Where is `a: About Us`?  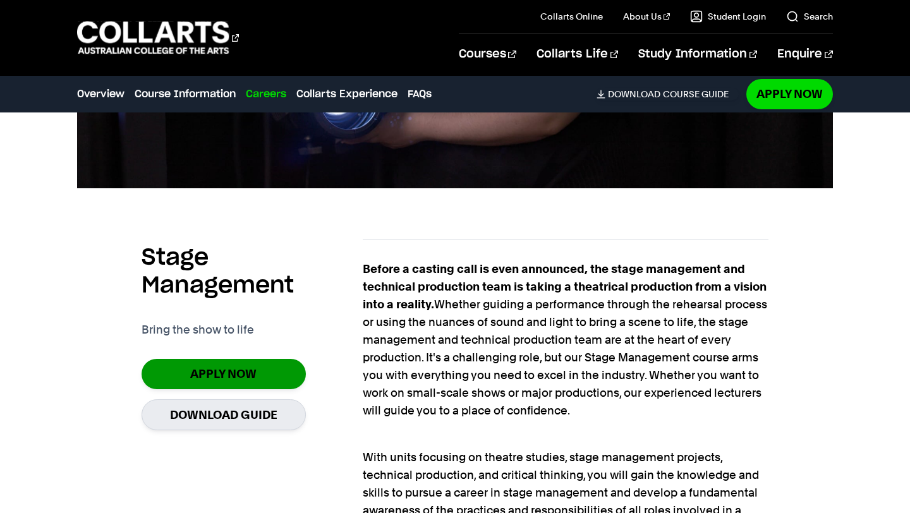
a: About Us is located at coordinates (646, 16).